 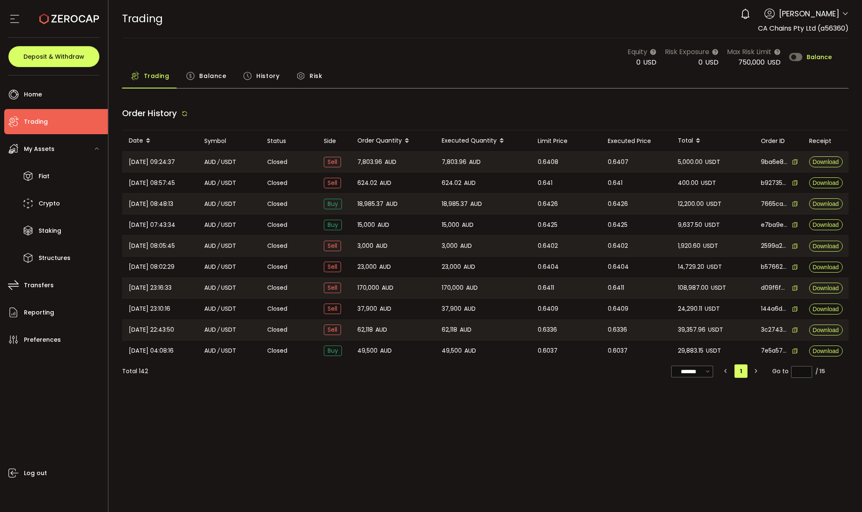 I want to click on span: e7ba9ec1-e47a-4a7e-b5f7-1174bd070550, so click(x=774, y=225).